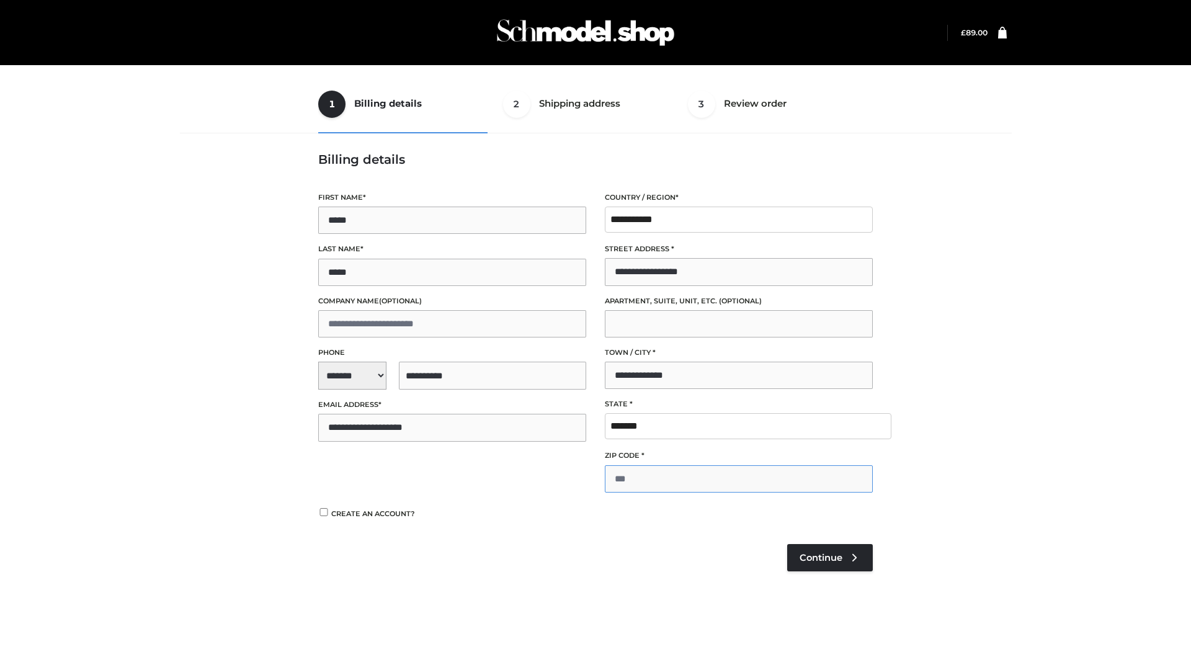  I want to click on h3: Billing details, so click(596, 159).